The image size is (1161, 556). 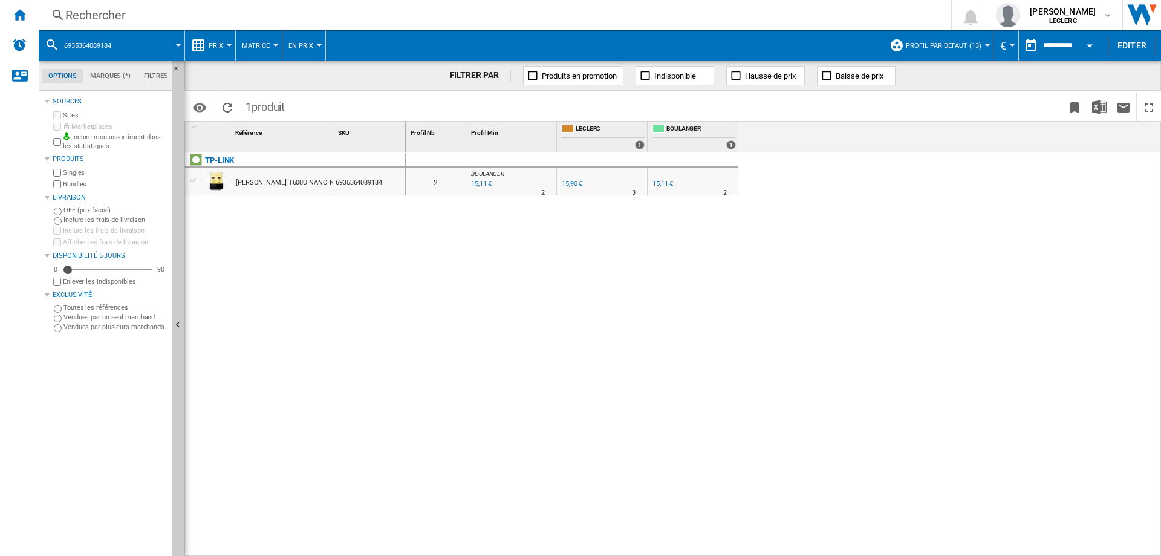 I want to click on div: Livraison, so click(x=110, y=198).